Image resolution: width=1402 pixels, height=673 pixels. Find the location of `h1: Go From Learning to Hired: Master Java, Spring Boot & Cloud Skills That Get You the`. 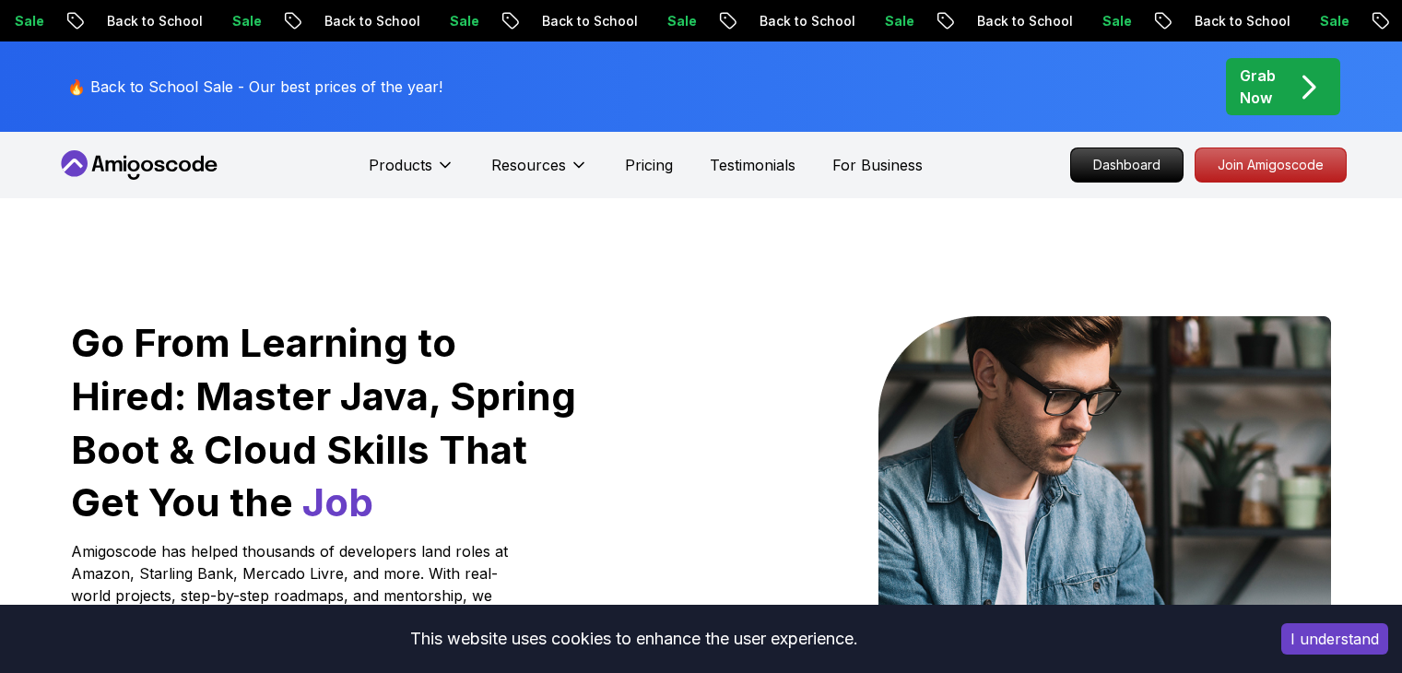

h1: Go From Learning to Hired: Master Java, Spring Boot & Cloud Skills That Get You the is located at coordinates (325, 422).